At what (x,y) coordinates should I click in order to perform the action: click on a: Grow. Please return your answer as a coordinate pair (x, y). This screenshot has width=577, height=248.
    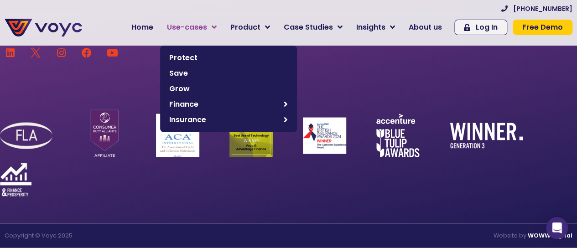
    Looking at the image, I should click on (228, 89).